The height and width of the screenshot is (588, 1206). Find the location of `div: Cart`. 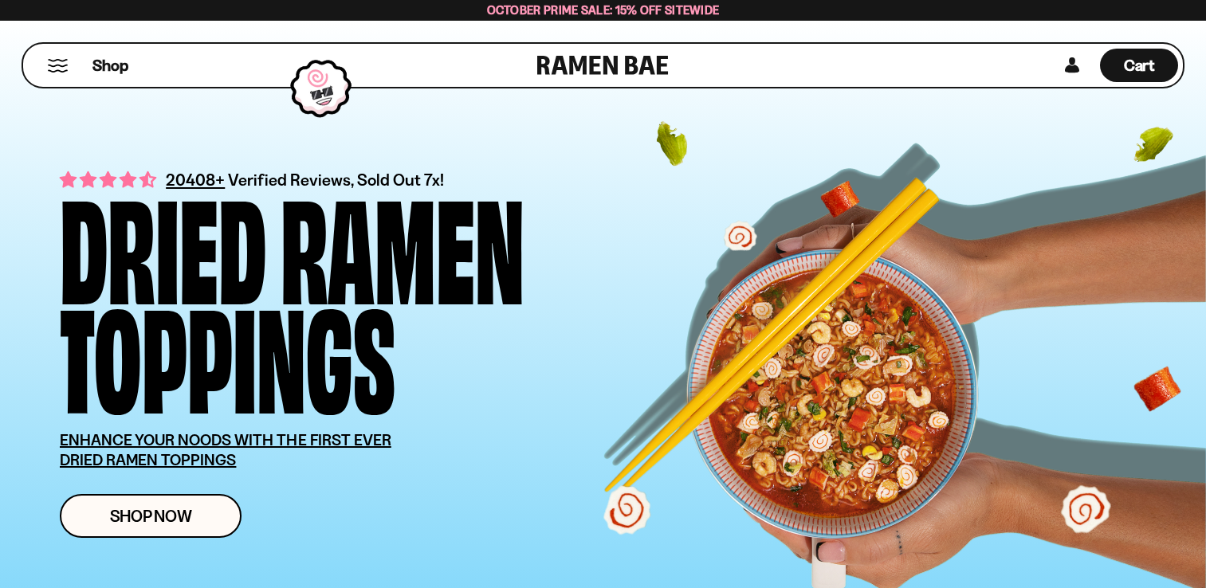

div: Cart is located at coordinates (1139, 65).